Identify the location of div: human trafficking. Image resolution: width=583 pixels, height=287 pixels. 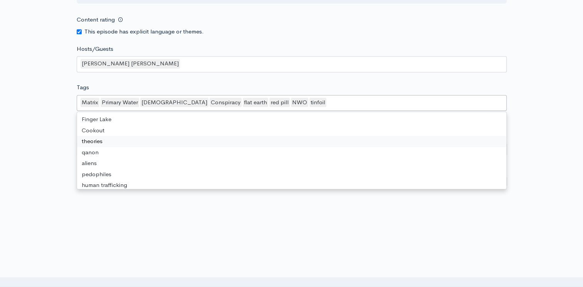
(291, 185).